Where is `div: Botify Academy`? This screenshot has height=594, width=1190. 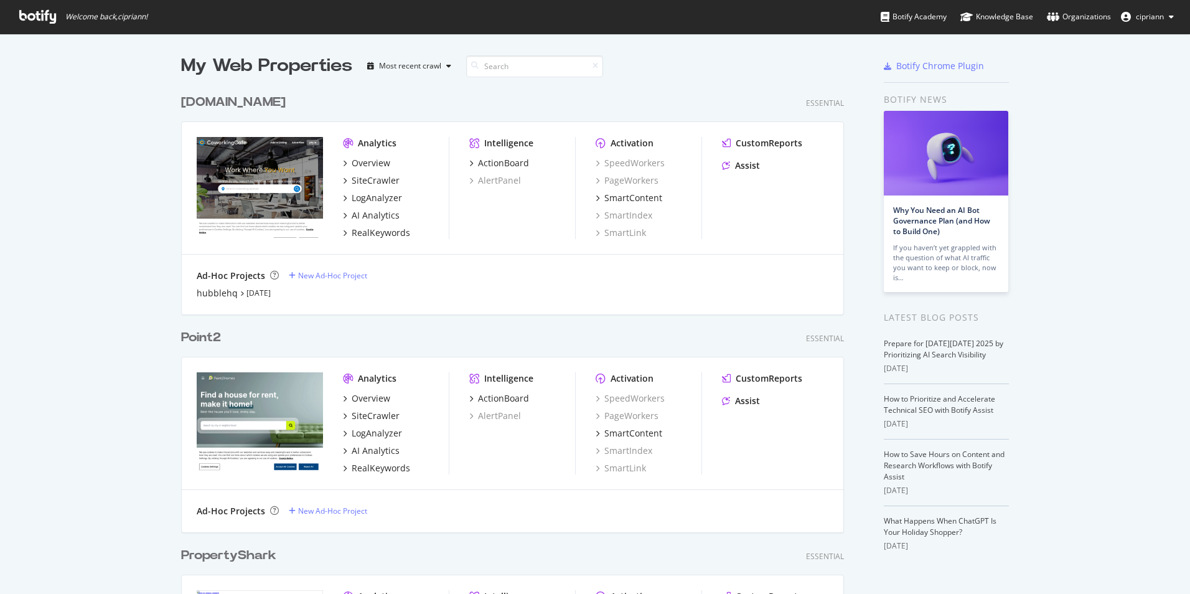
div: Botify Academy is located at coordinates (914, 17).